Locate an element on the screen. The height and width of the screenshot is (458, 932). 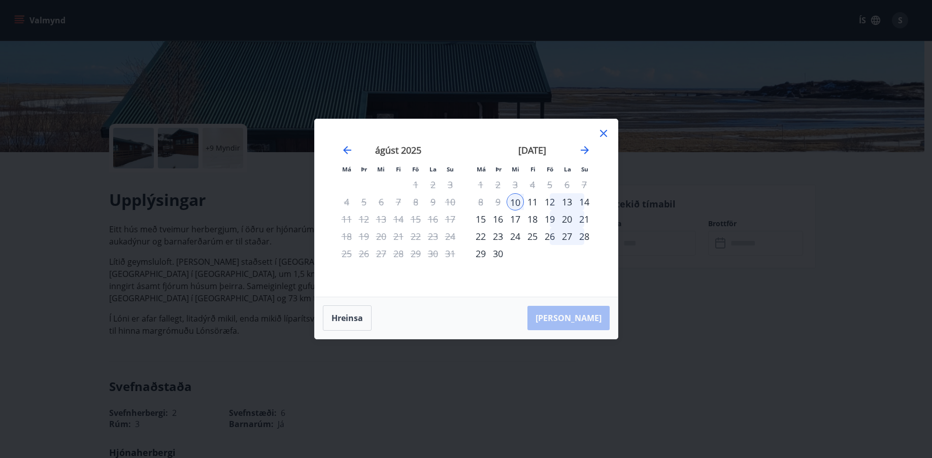
td: Choose sunnudagur, 21. september 2025 as your check-out date. It’s available. is located at coordinates (584, 219).